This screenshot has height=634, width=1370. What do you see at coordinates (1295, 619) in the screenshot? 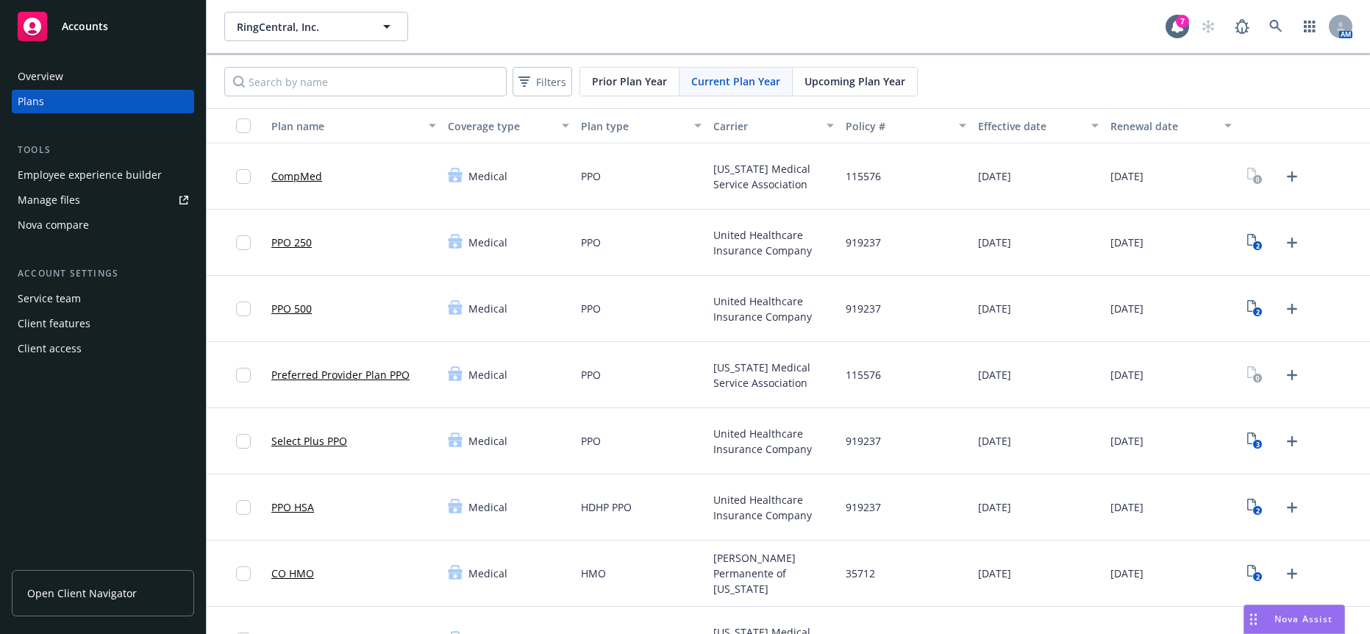
I see `button: Nova Assist` at bounding box center [1295, 619].